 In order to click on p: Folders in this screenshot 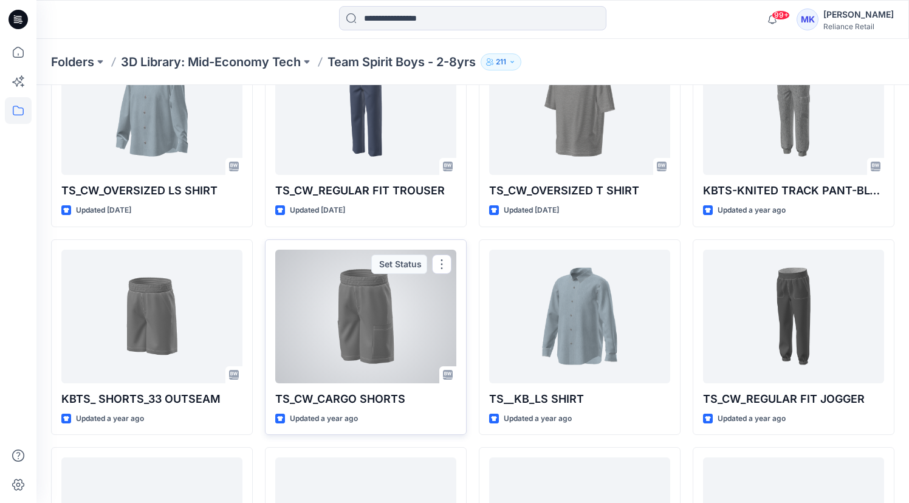, I will do `click(72, 62)`.